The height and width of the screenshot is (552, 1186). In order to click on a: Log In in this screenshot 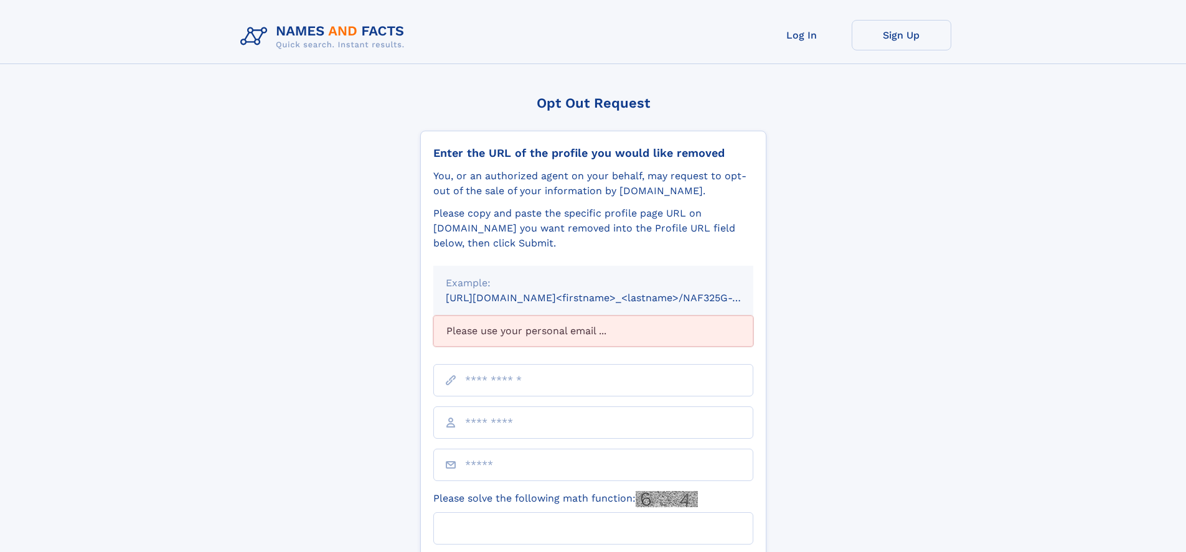, I will do `click(802, 35)`.